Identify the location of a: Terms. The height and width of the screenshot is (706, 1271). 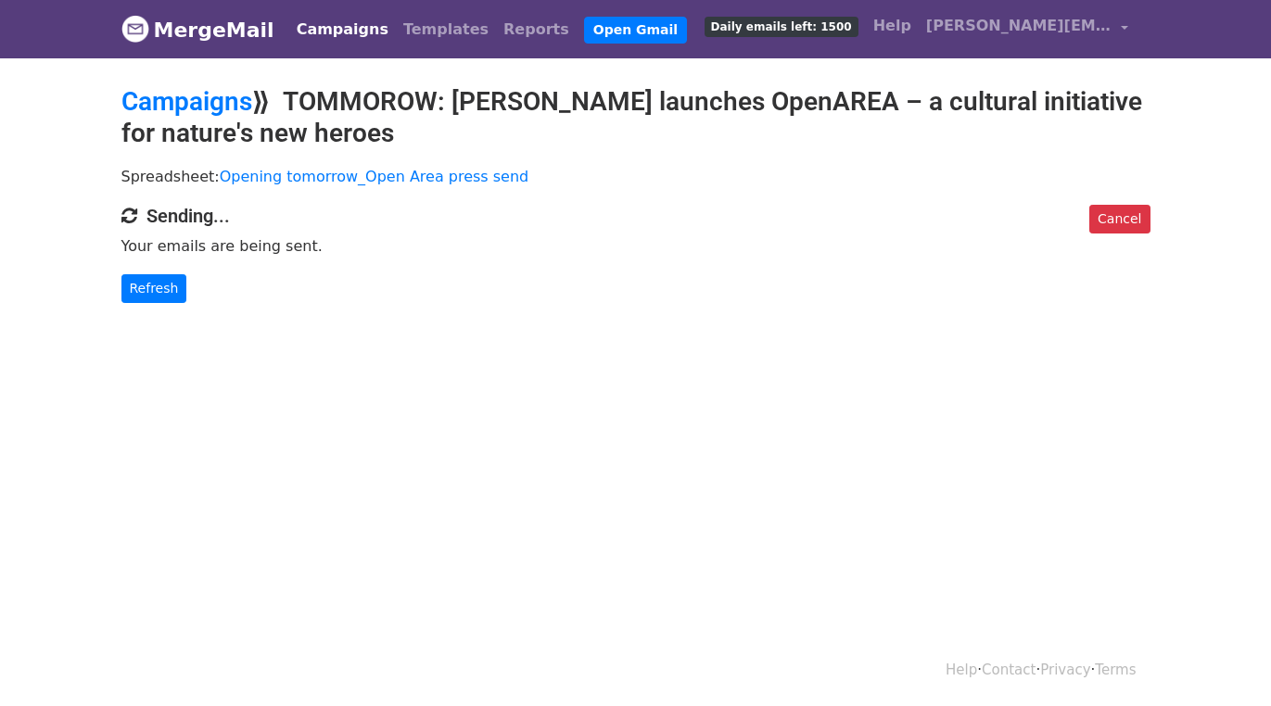
(1115, 670).